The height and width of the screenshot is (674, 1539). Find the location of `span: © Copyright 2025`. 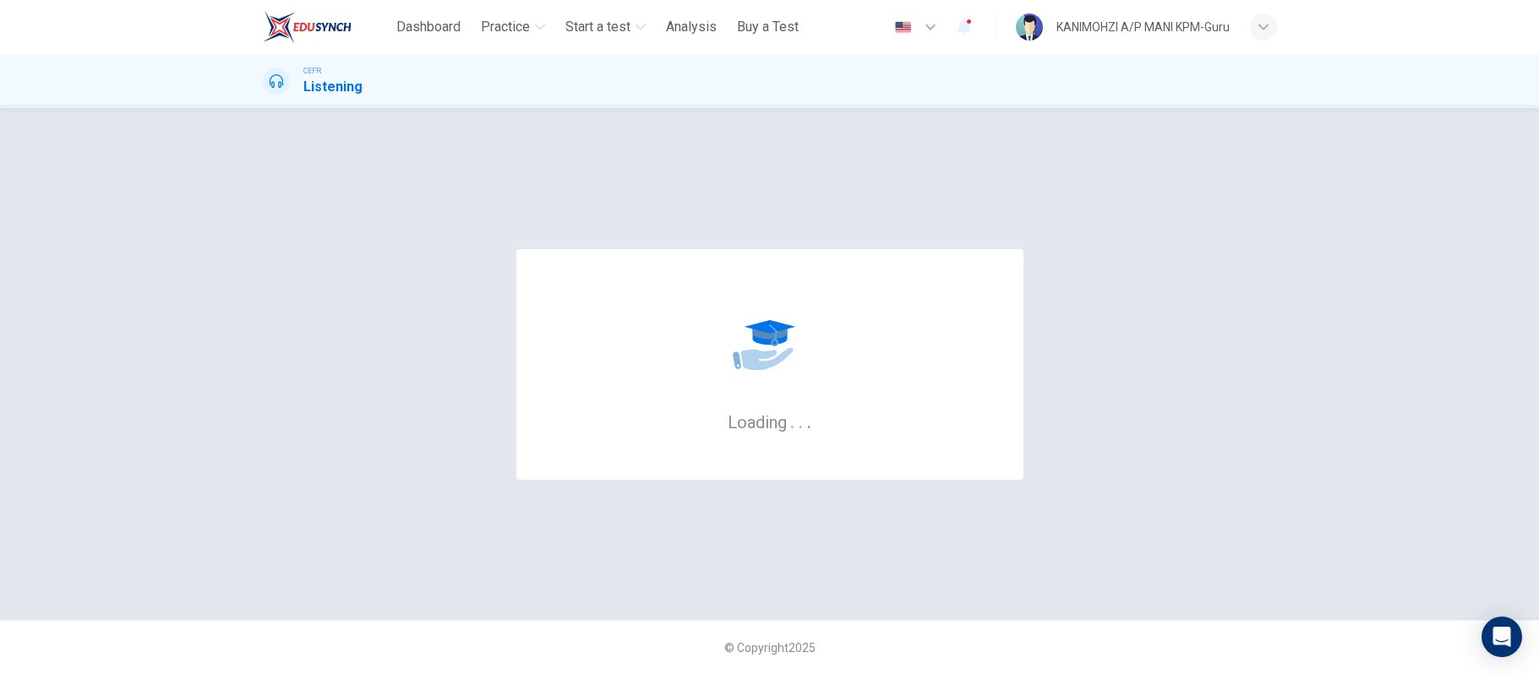

span: © Copyright 2025 is located at coordinates (770, 648).